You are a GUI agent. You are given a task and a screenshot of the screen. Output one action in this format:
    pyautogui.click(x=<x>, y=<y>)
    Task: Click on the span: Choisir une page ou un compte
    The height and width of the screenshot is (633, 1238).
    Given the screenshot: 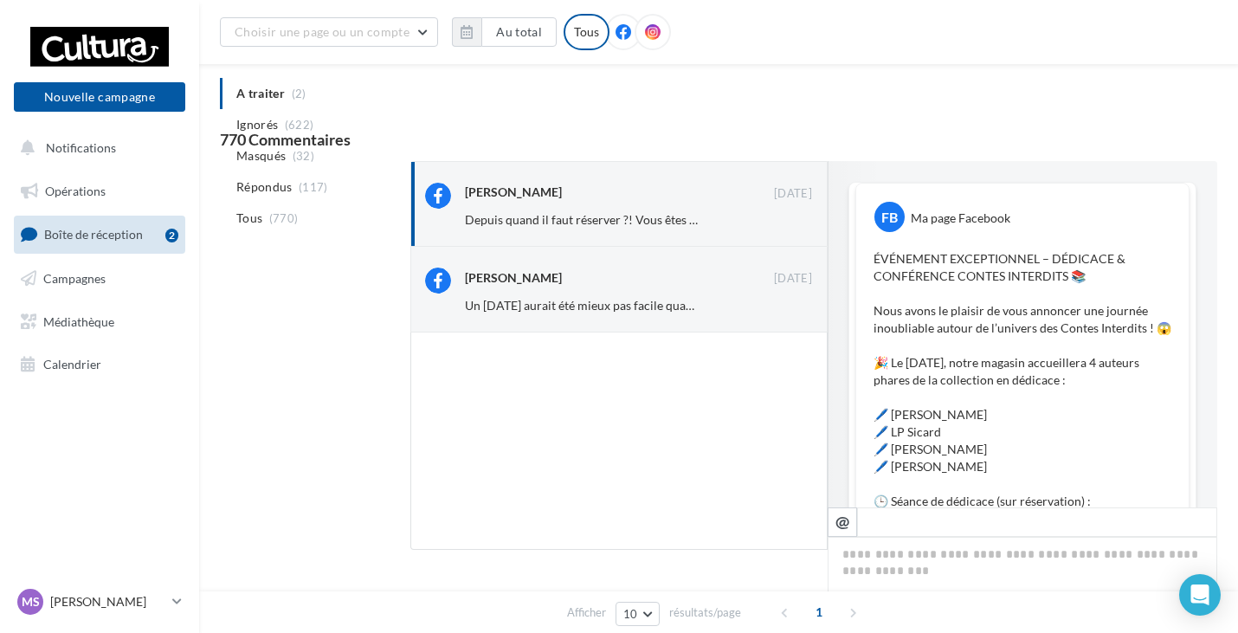 What is the action you would take?
    pyautogui.click(x=322, y=31)
    